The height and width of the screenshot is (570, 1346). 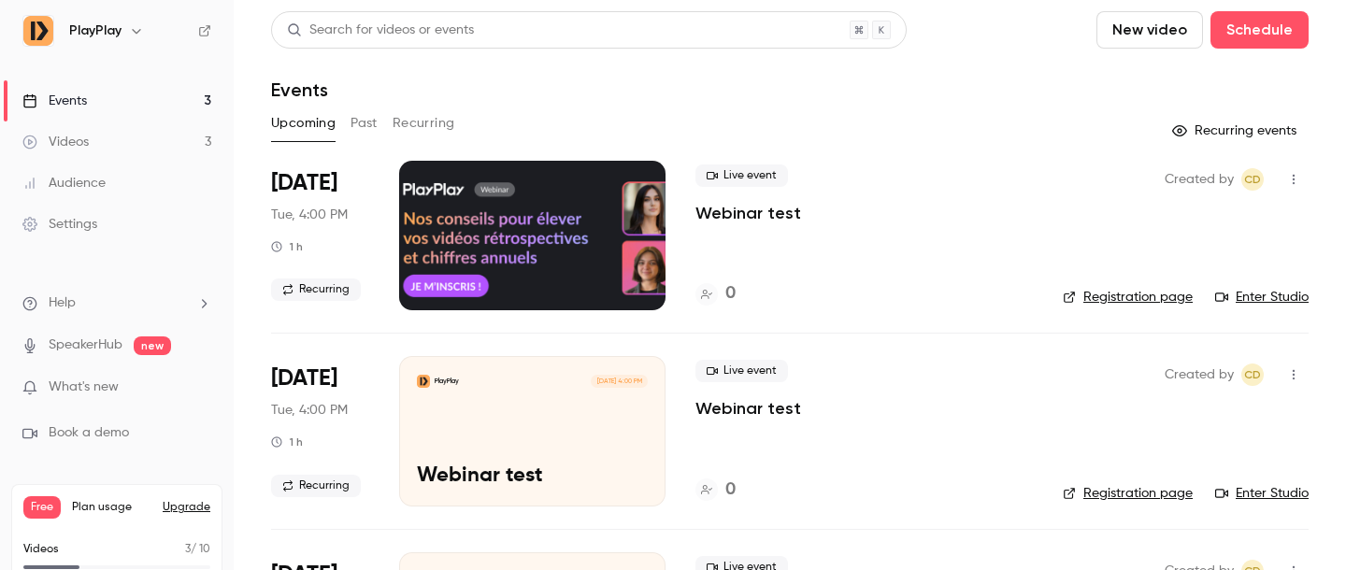 I want to click on span: Book a demo, so click(x=89, y=433).